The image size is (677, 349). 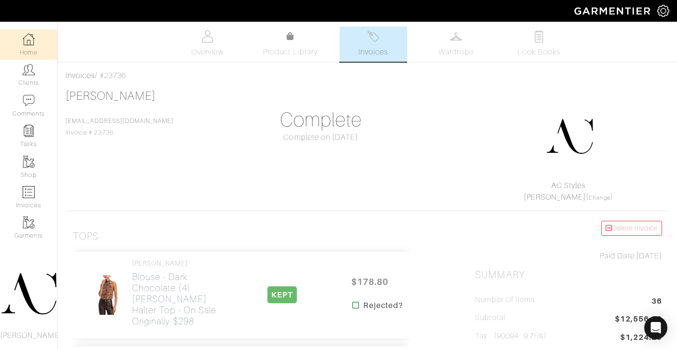 I want to click on img: dashboard-icon-dbcd8f5a0b271acd01030246c82b418ddd0df26cd7fceb0bd07c9910d44c42f6.png, so click(x=28, y=39).